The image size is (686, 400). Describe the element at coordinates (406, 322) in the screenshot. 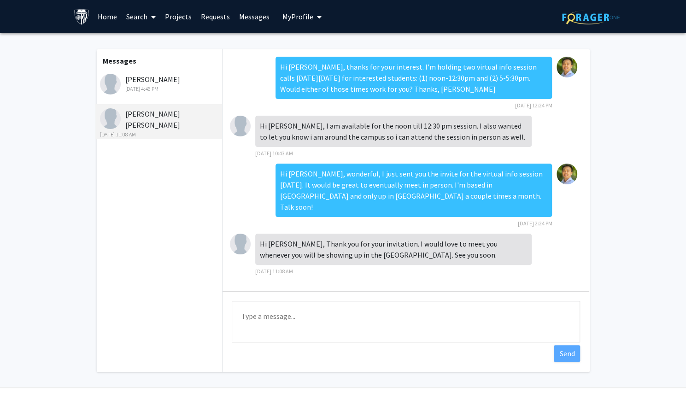

I see `textarea: Message` at that location.